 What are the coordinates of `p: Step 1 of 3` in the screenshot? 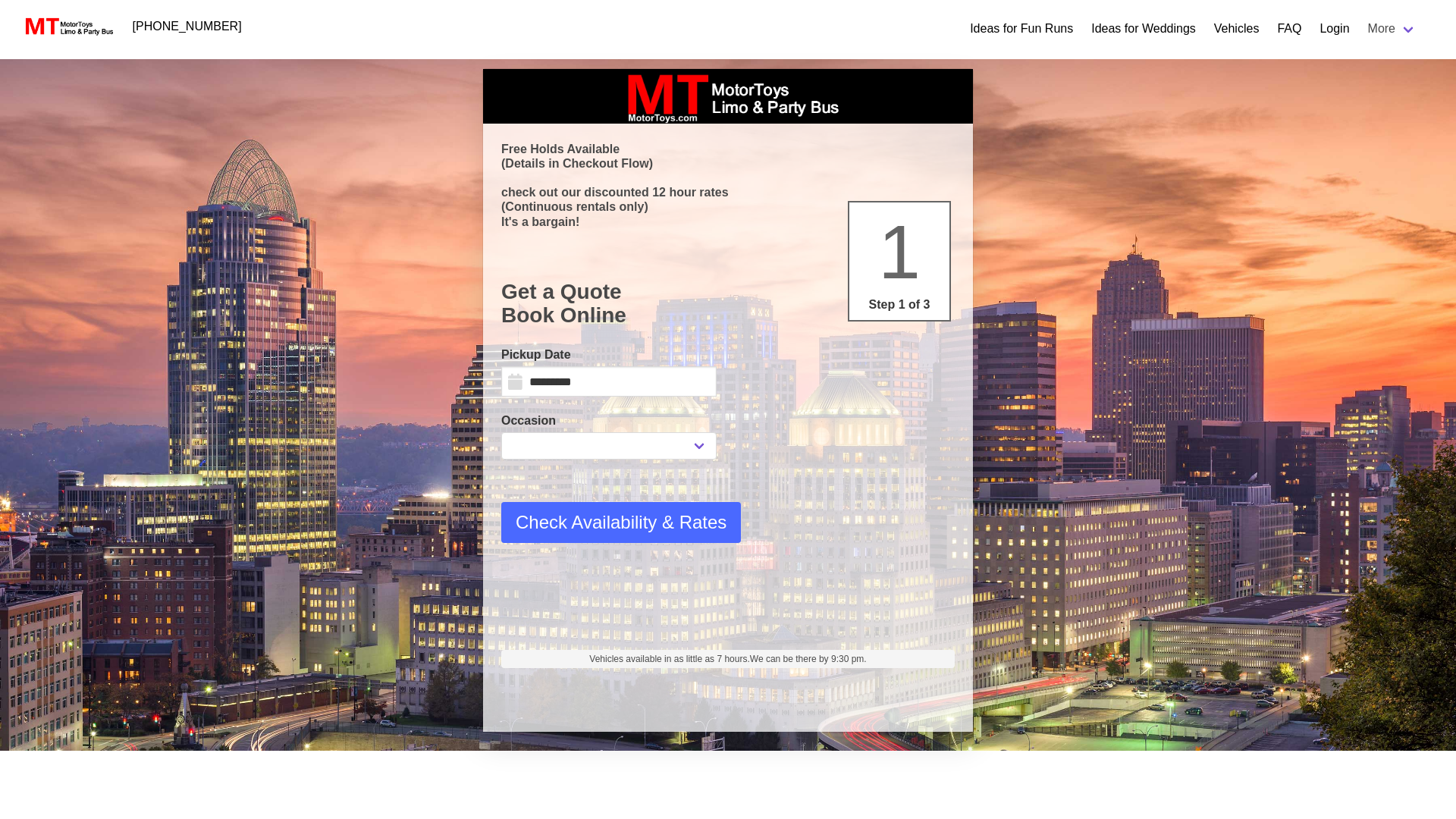 It's located at (900, 305).